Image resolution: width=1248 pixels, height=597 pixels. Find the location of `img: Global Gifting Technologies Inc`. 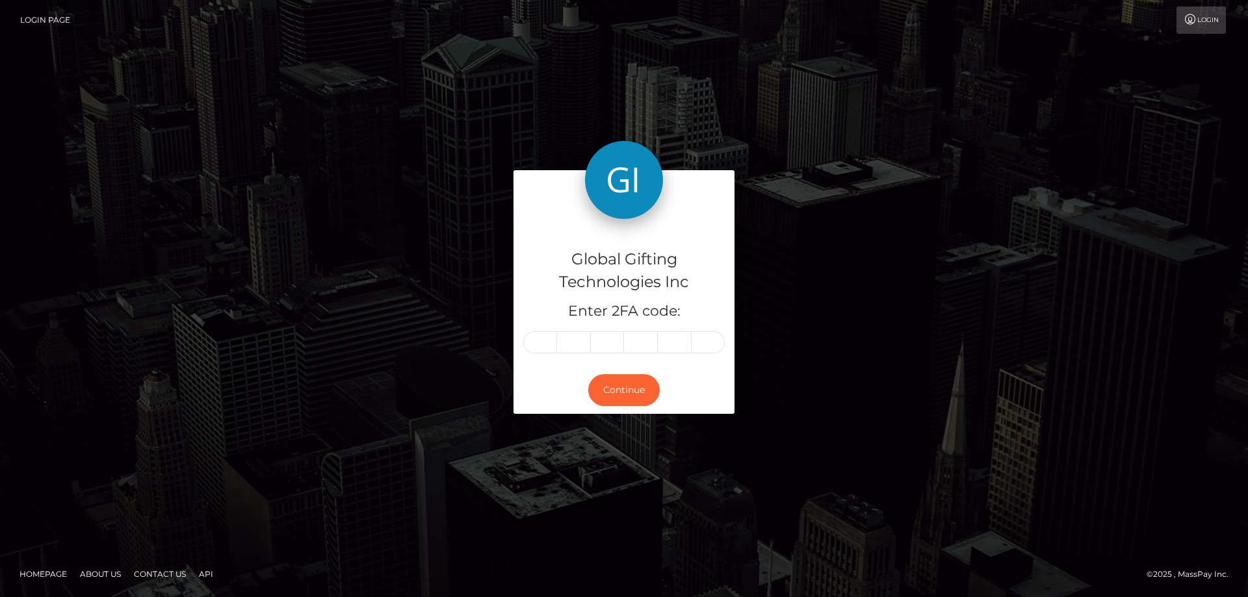

img: Global Gifting Technologies Inc is located at coordinates (624, 180).